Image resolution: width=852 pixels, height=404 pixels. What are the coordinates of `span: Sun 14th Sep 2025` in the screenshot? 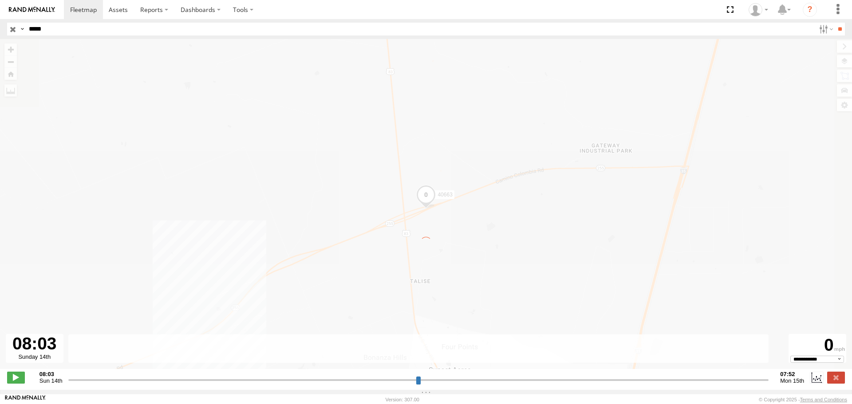 It's located at (51, 381).